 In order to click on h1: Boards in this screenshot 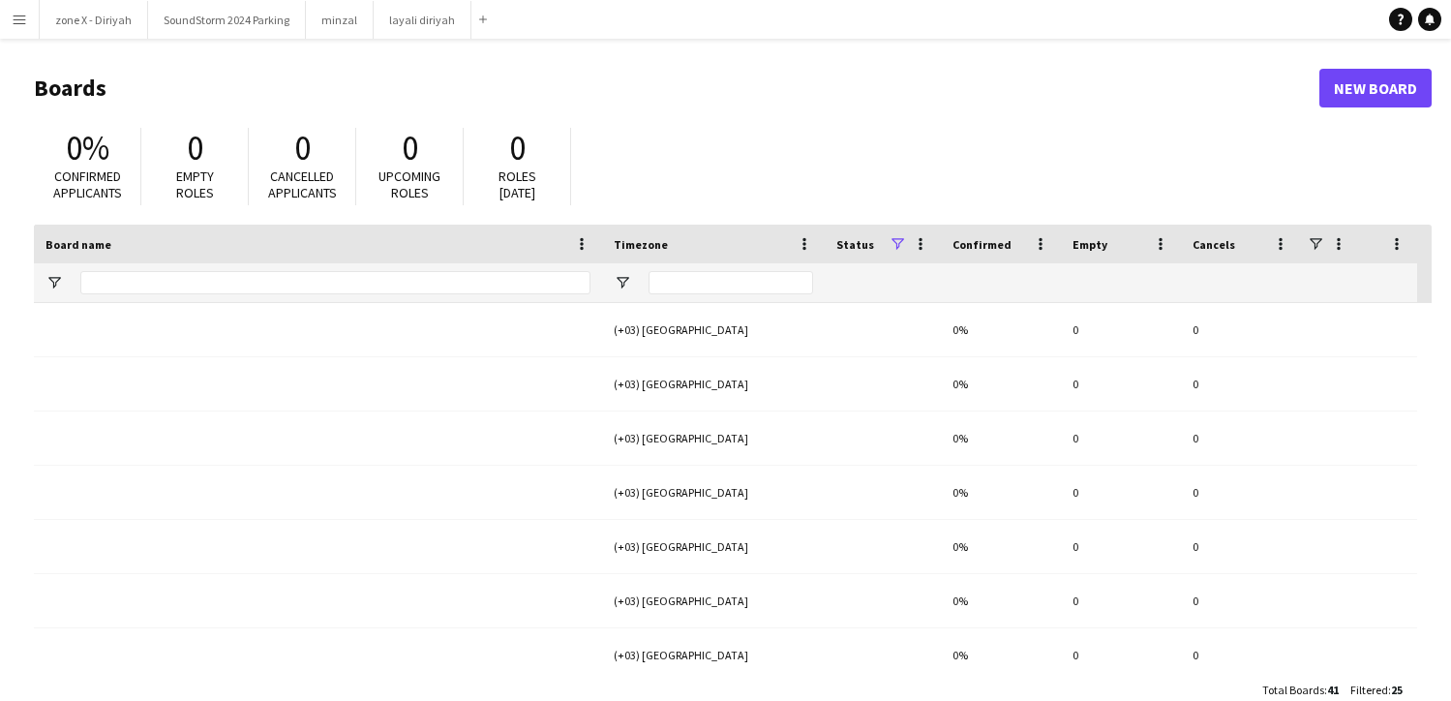, I will do `click(676, 88)`.